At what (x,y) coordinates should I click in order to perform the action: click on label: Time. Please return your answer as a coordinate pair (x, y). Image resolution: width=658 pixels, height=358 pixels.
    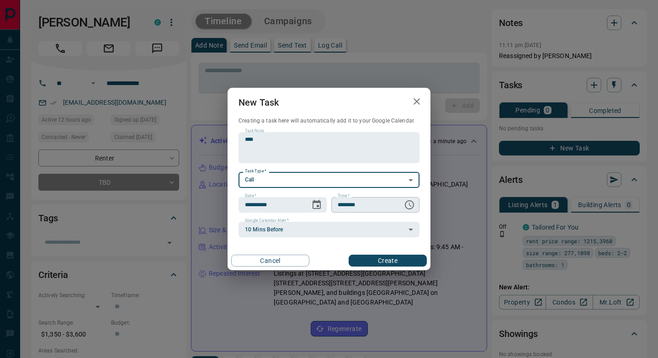
    Looking at the image, I should click on (343, 195).